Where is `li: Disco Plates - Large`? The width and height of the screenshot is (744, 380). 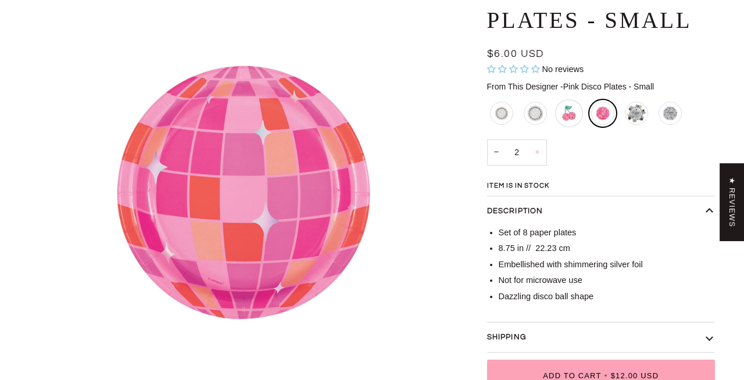
li: Disco Plates - Large is located at coordinates (535, 113).